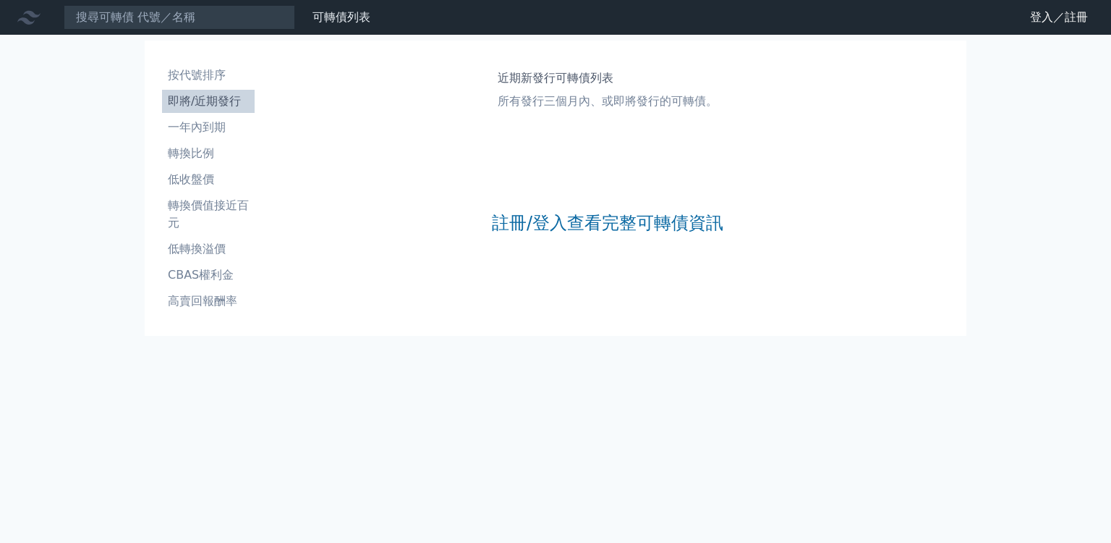 This screenshot has height=543, width=1111. I want to click on li: 低轉換溢價, so click(208, 249).